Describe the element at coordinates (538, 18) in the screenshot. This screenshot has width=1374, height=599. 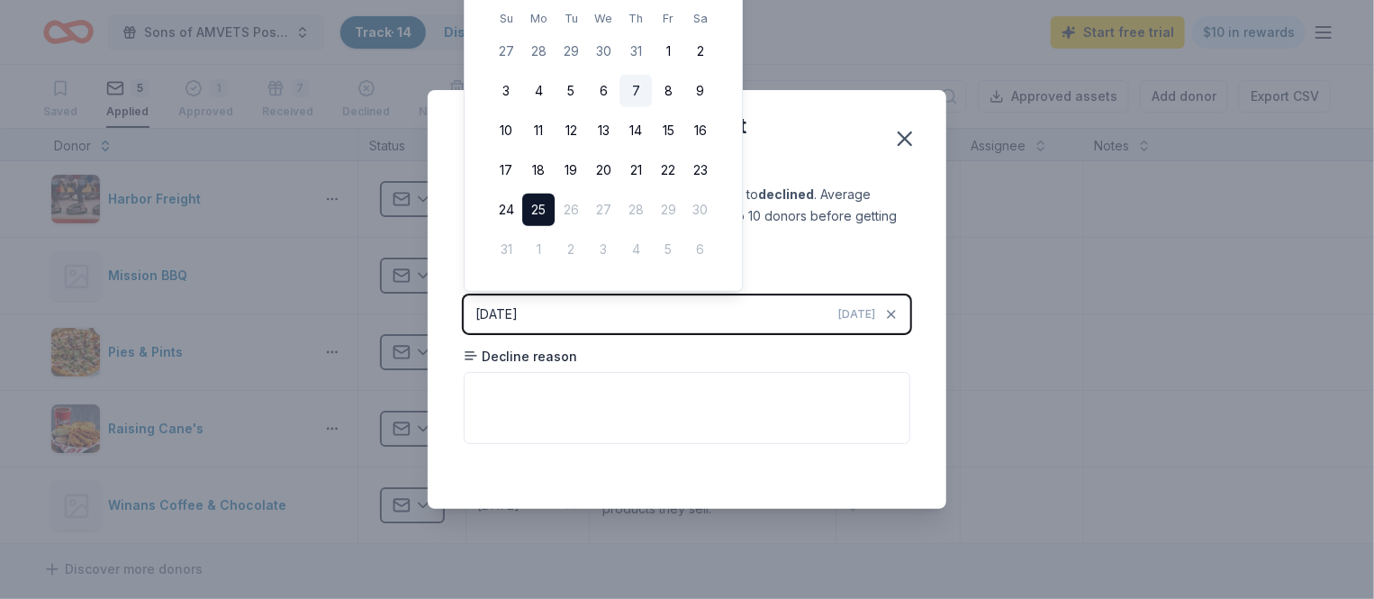
I see `th: Monday` at that location.